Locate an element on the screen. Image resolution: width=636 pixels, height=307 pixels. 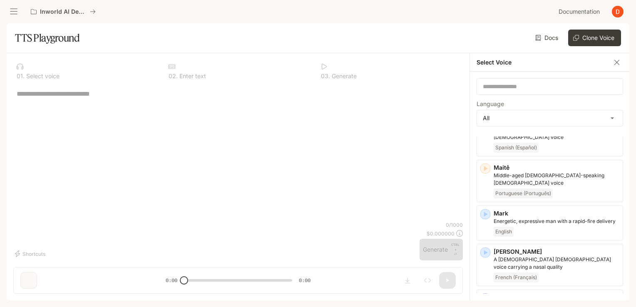
span: English is located at coordinates (504, 232).